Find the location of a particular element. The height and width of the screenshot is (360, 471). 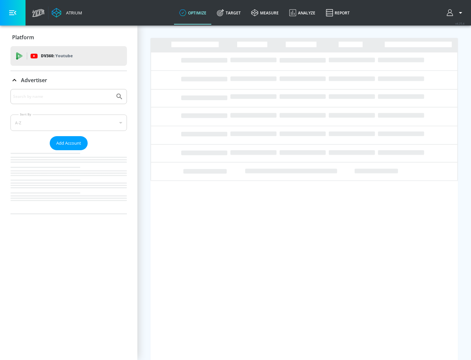

input: Search by name is located at coordinates (62, 96).